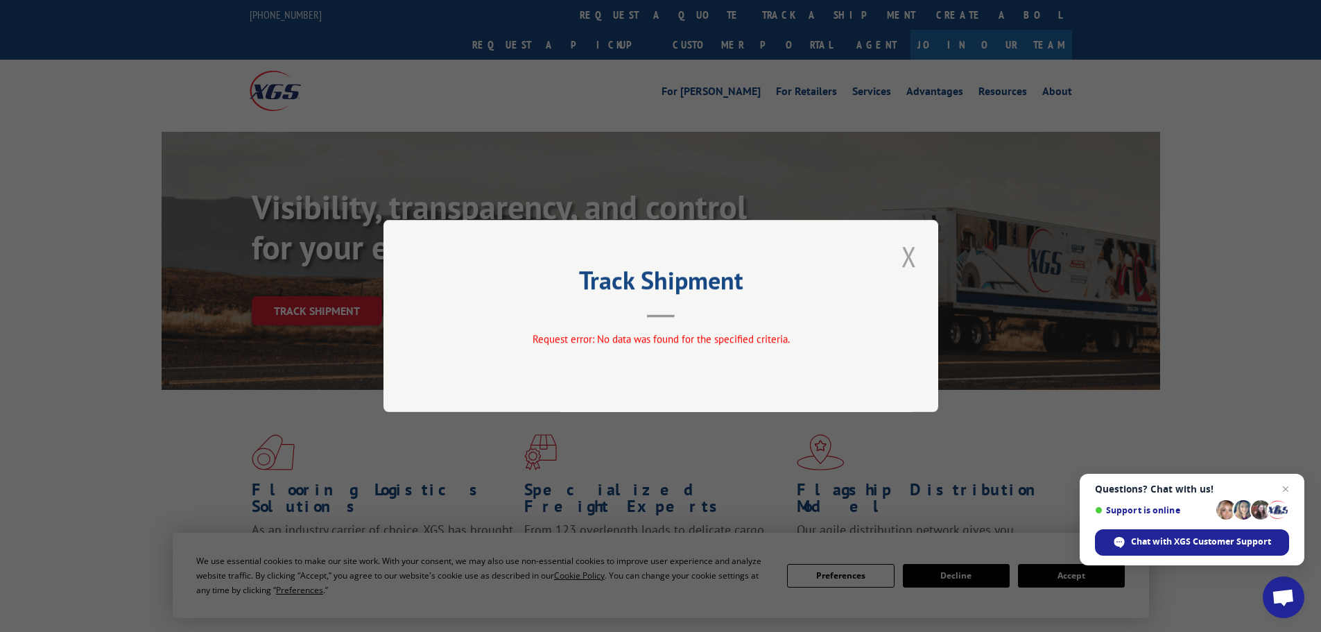  I want to click on h2: Track Shipment, so click(661, 284).